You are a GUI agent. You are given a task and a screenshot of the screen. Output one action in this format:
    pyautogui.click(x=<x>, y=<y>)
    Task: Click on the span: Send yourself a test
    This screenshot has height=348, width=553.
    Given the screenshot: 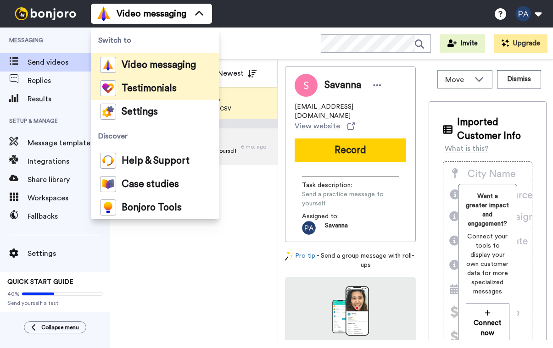 What is the action you would take?
    pyautogui.click(x=55, y=303)
    